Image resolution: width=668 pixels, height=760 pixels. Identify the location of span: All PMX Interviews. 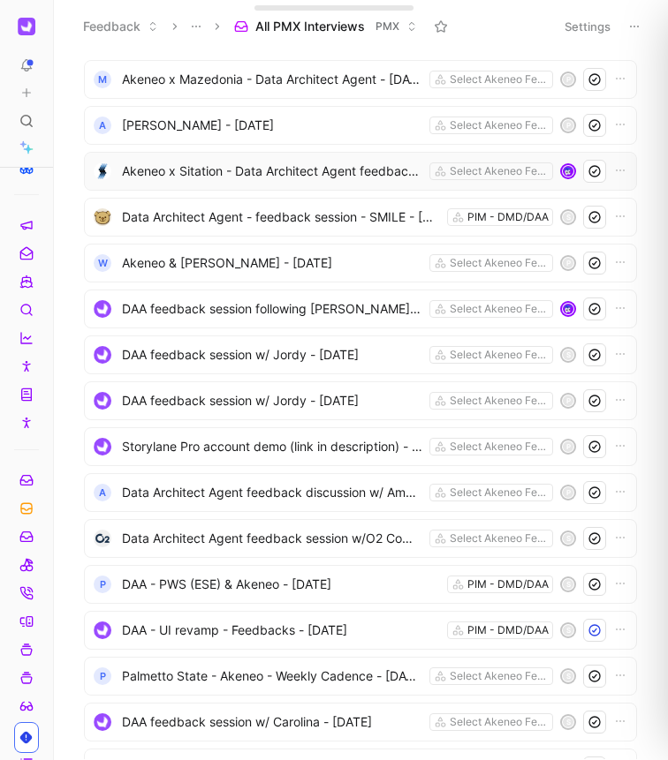
(310, 26).